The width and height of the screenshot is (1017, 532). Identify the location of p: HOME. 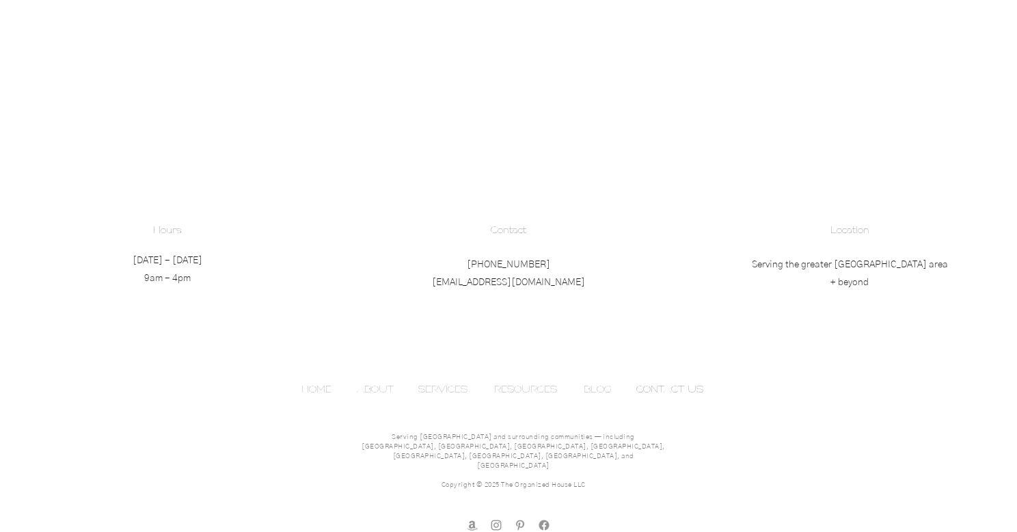
(317, 389).